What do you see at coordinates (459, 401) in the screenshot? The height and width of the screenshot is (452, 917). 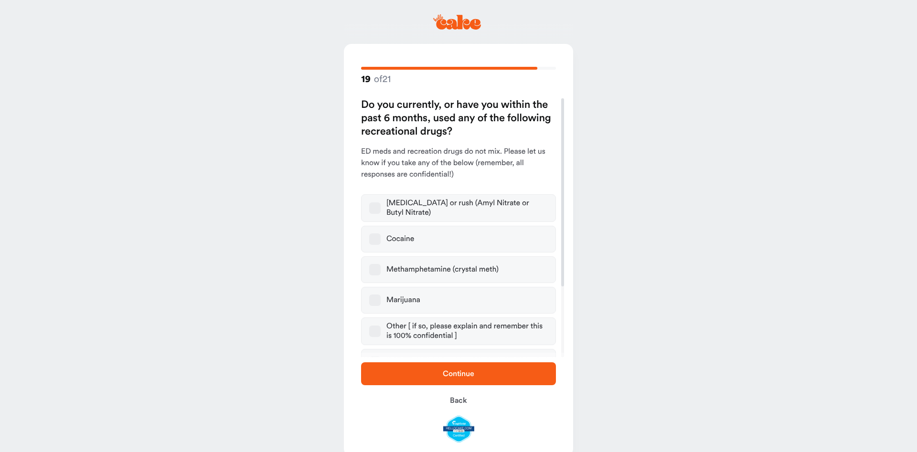 I see `span: Back` at bounding box center [459, 401].